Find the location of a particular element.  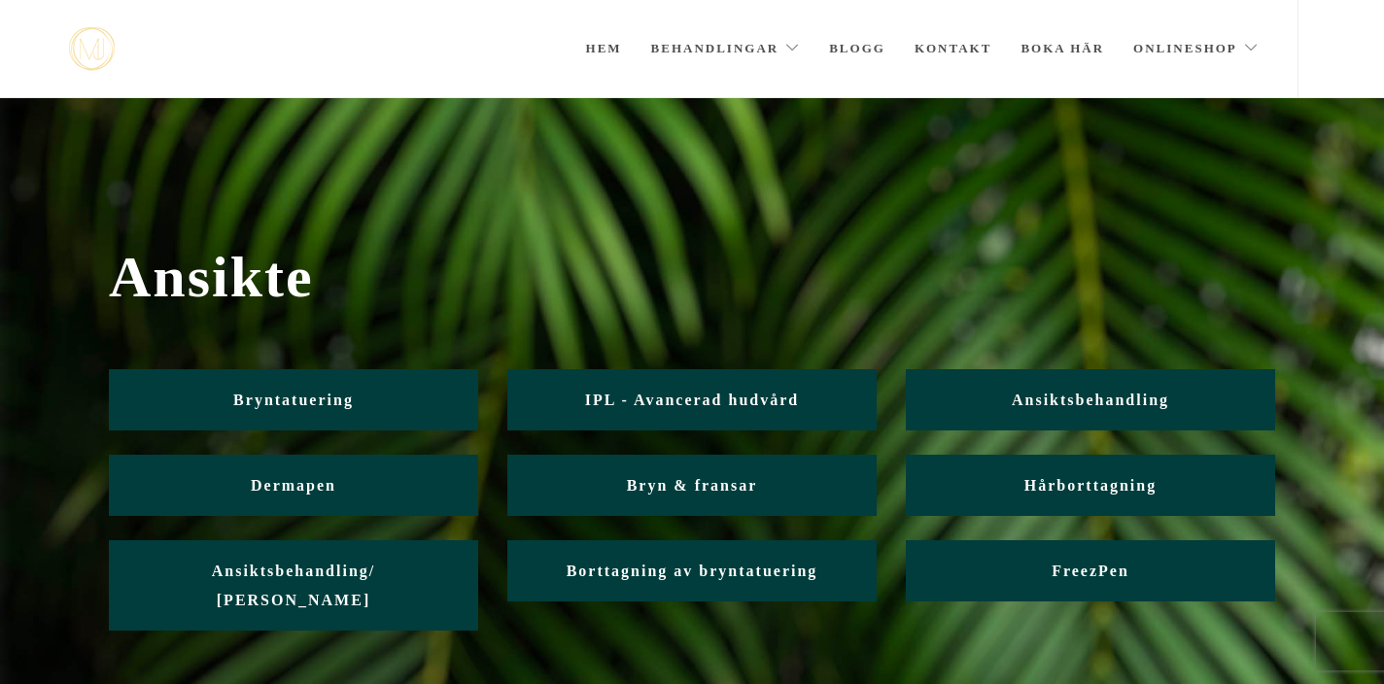

span: Bryntatuering is located at coordinates (294, 399).